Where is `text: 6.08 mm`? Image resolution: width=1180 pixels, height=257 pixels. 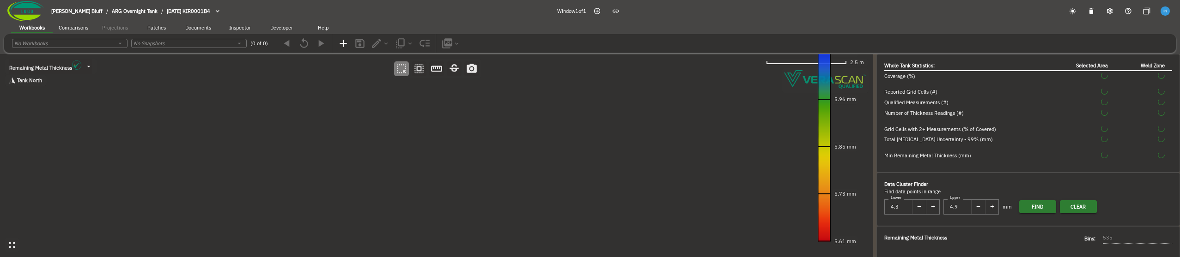 text: 6.08 mm is located at coordinates (845, 52).